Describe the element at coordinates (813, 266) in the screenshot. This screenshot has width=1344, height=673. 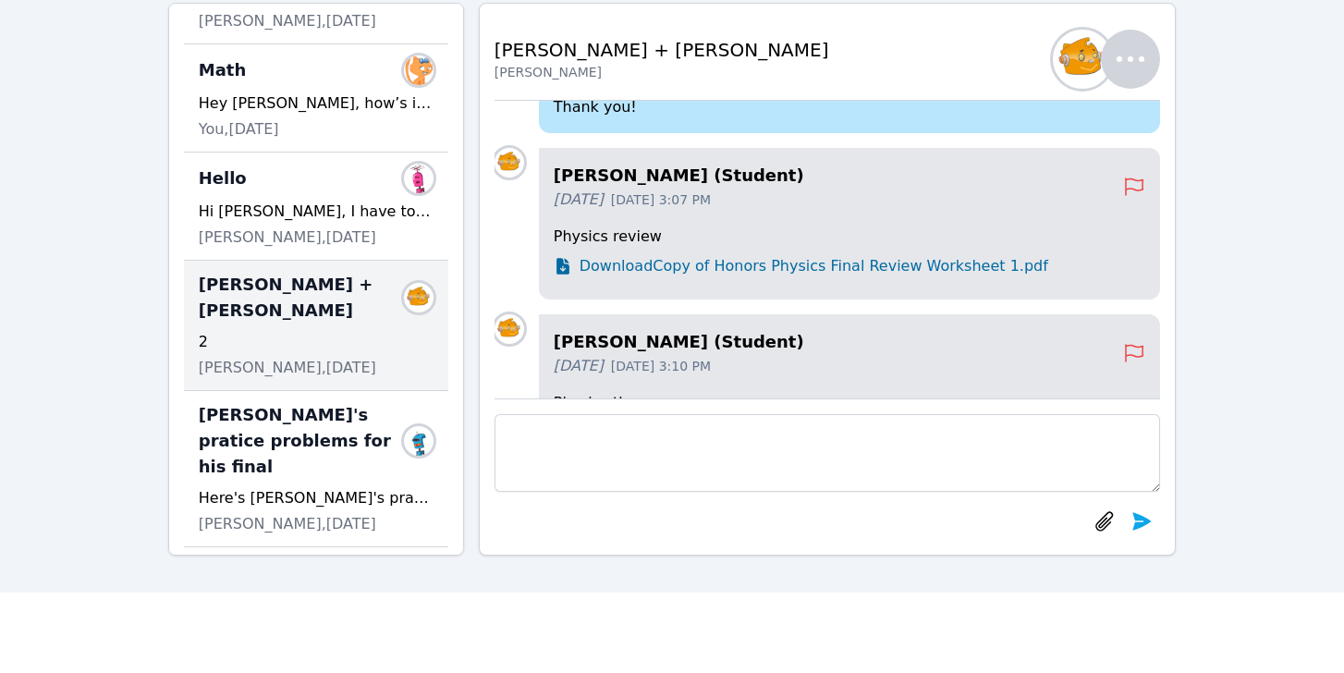
I see `span: Download Copy of Honors Physics Final Review Worksheet 1.pdf` at that location.